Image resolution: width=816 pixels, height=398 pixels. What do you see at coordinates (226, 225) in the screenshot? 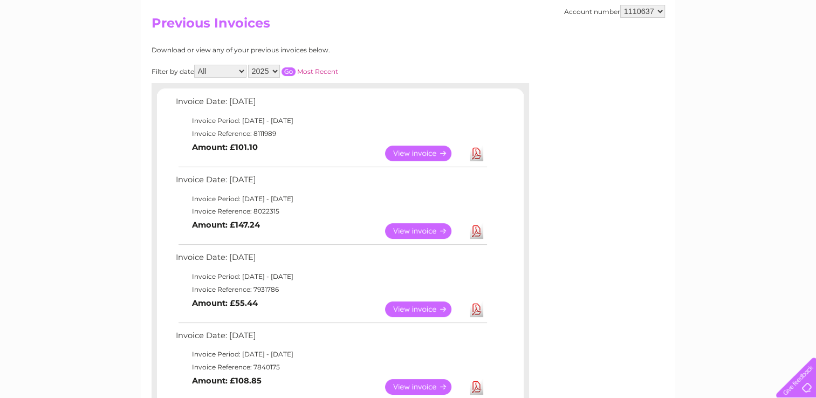
I see `b: Amount: £147.24` at bounding box center [226, 225].